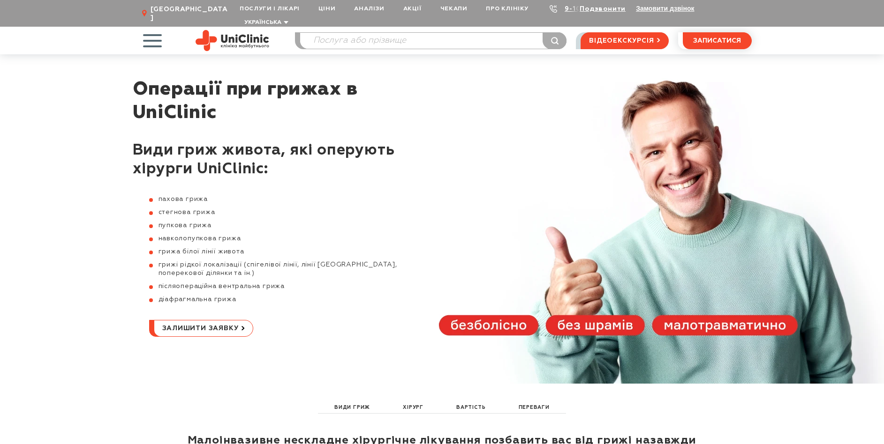 This screenshot has height=444, width=884. I want to click on a: Подзвонити, so click(602, 9).